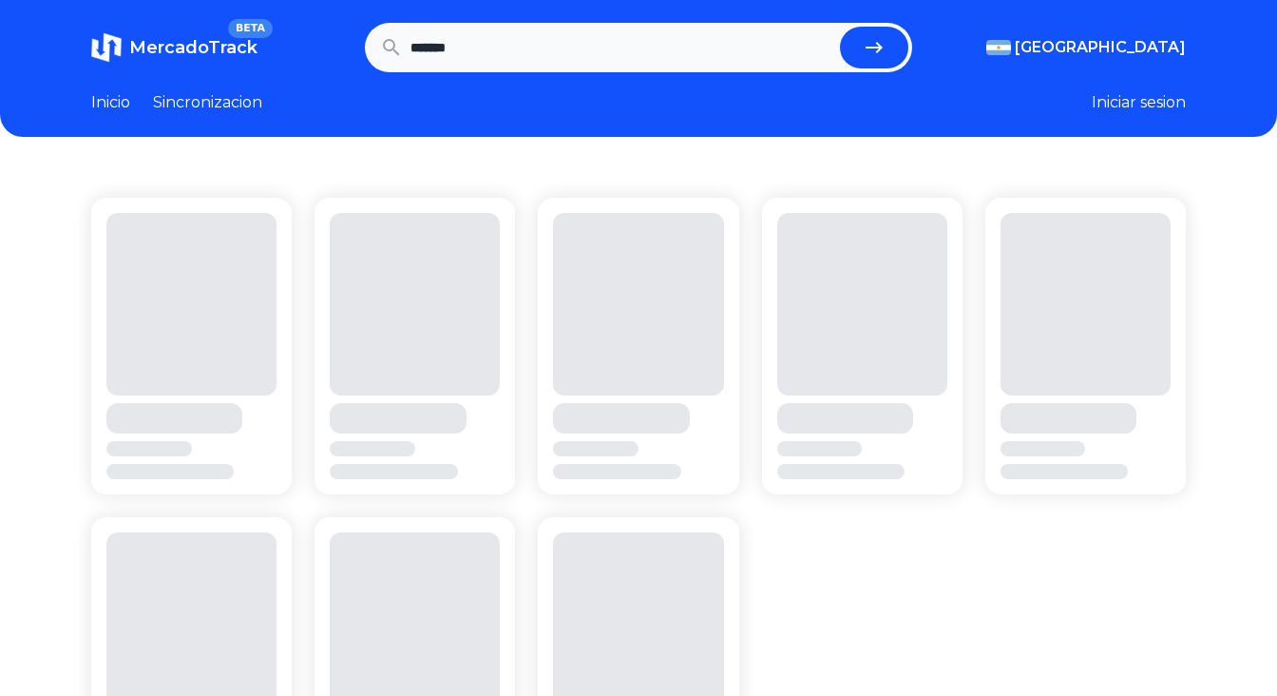 This screenshot has width=1277, height=696. Describe the element at coordinates (999, 48) in the screenshot. I see `img: Argentina` at that location.